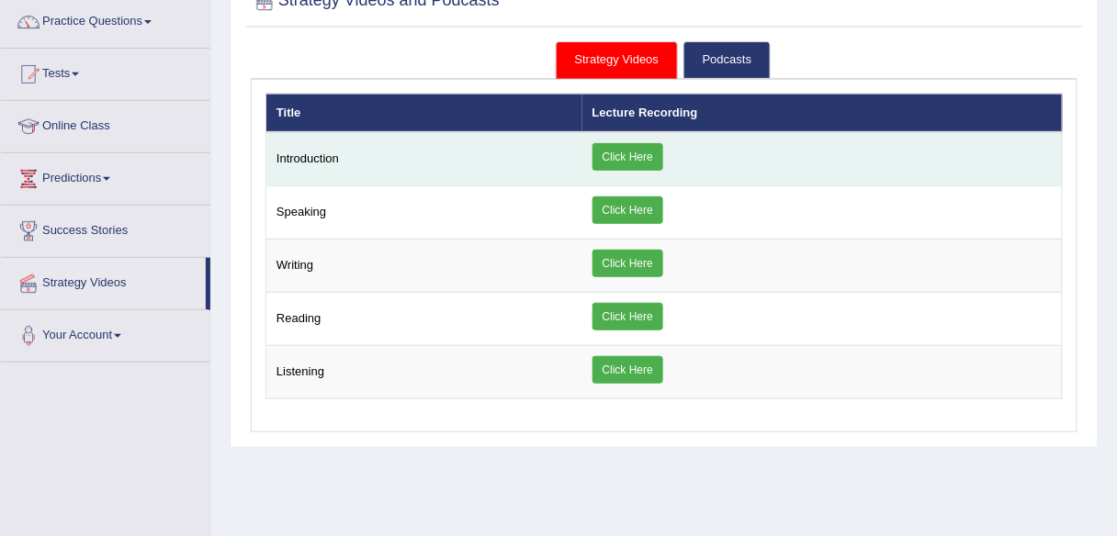 This screenshot has height=536, width=1117. What do you see at coordinates (424, 320) in the screenshot?
I see `td: Reading` at bounding box center [424, 320].